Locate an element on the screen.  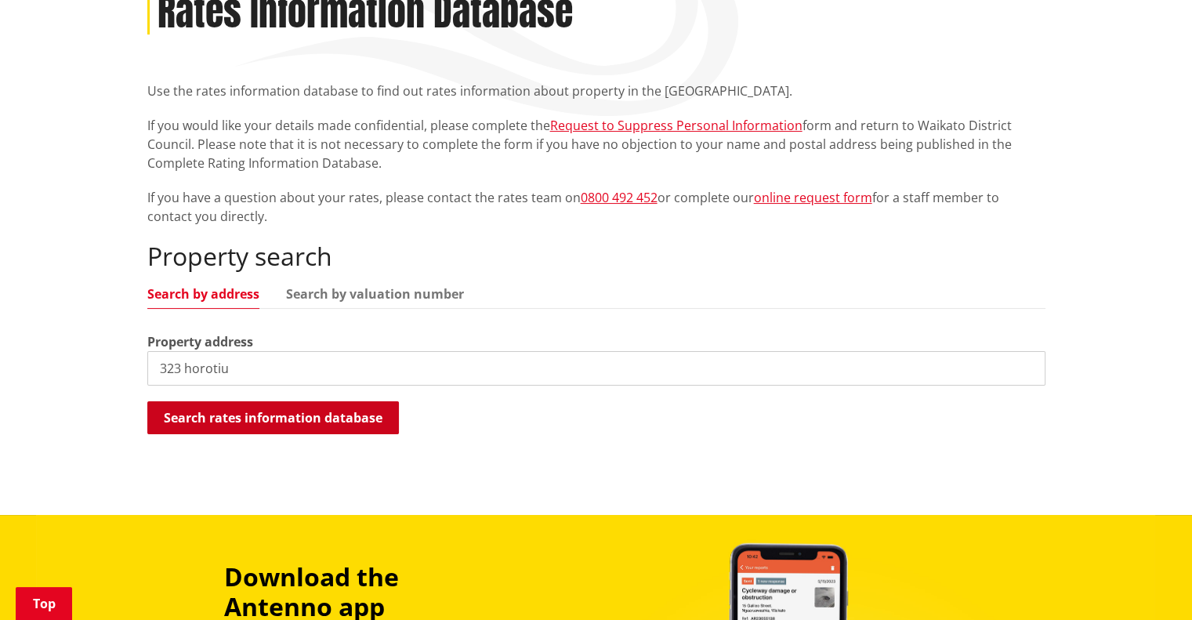
h2: Property search is located at coordinates (596, 256).